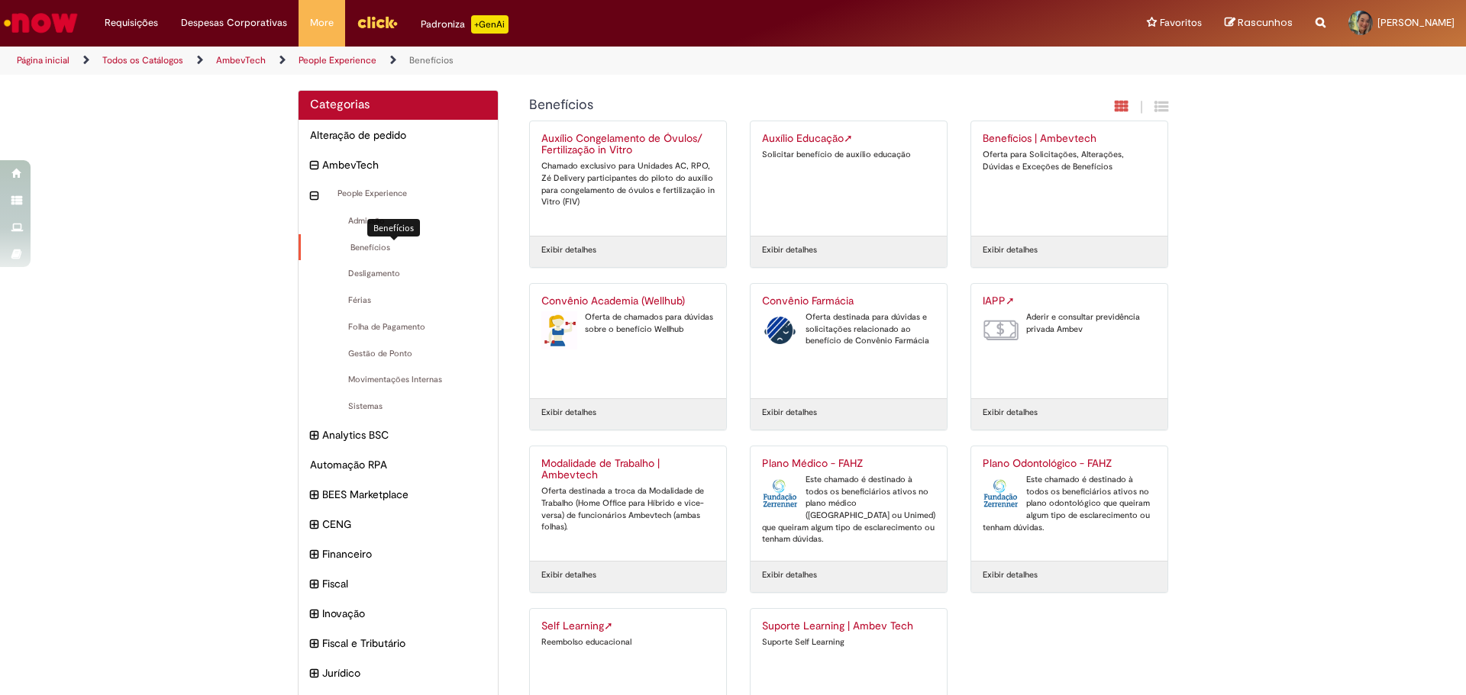 This screenshot has height=695, width=1466. What do you see at coordinates (398, 300) in the screenshot?
I see `ul: AmbevTech subcategorias` at bounding box center [398, 300].